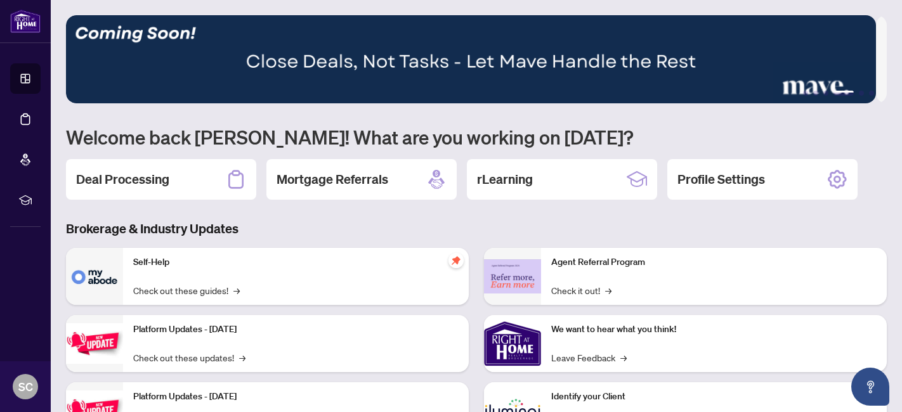 The width and height of the screenshot is (902, 412). What do you see at coordinates (826, 93) in the screenshot?
I see `button: 3` at bounding box center [826, 93].